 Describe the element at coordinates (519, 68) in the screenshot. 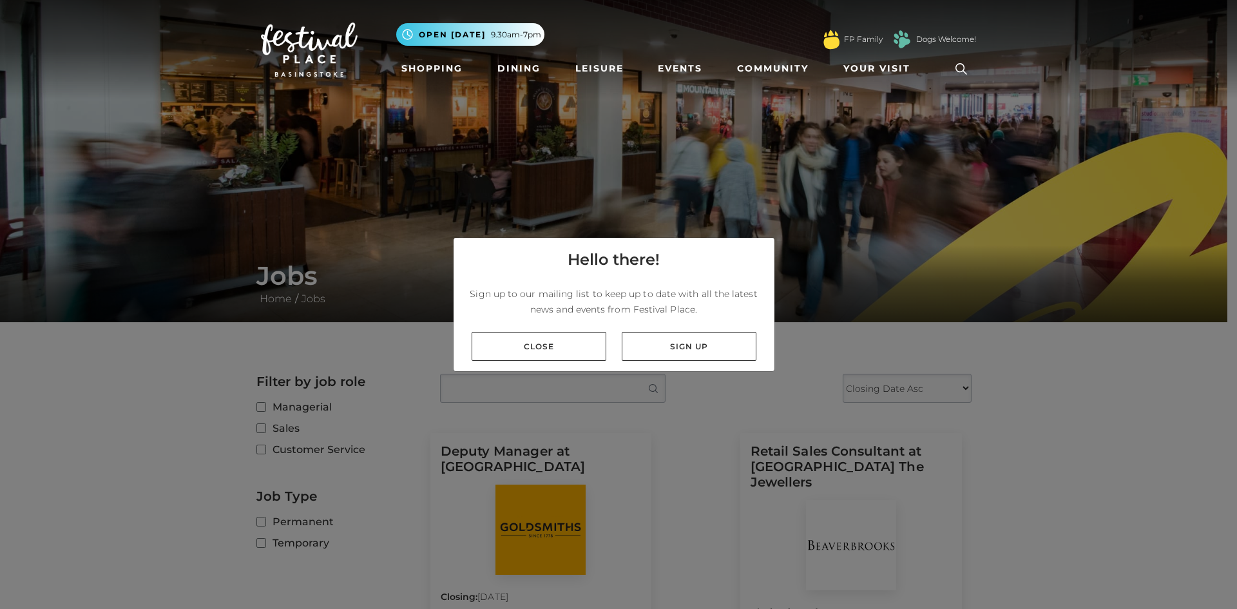

I see `a: Dining` at that location.